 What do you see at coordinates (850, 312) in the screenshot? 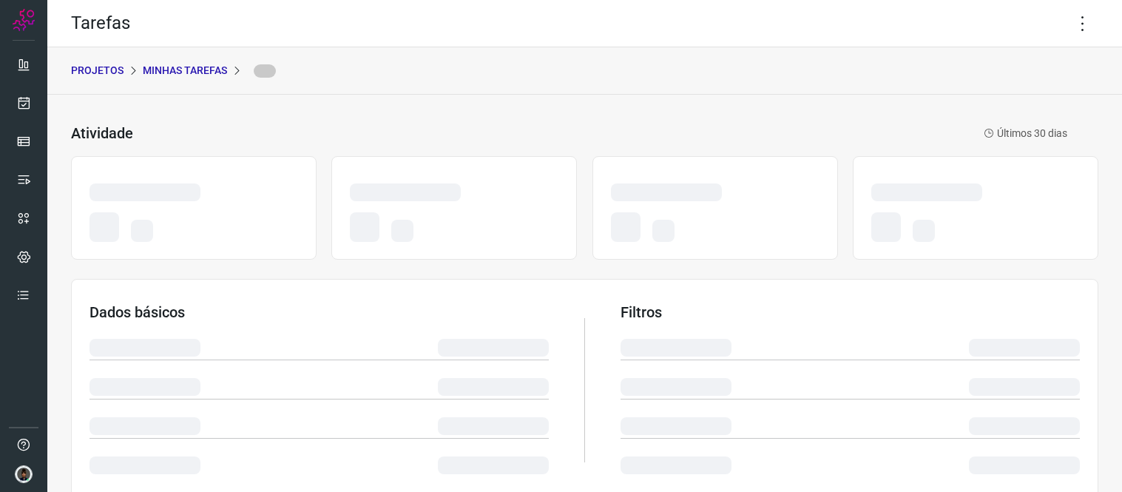
I see `h3: Filtros` at bounding box center [850, 312].